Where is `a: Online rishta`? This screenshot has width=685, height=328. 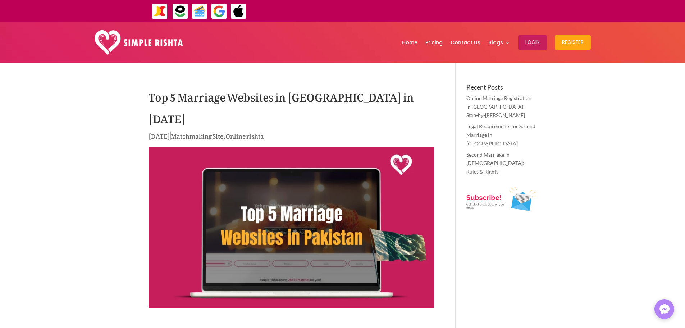
a: Online rishta is located at coordinates (245, 135).